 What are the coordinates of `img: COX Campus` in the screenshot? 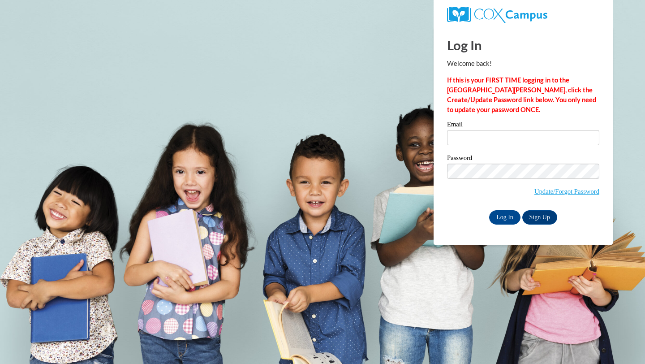 It's located at (497, 15).